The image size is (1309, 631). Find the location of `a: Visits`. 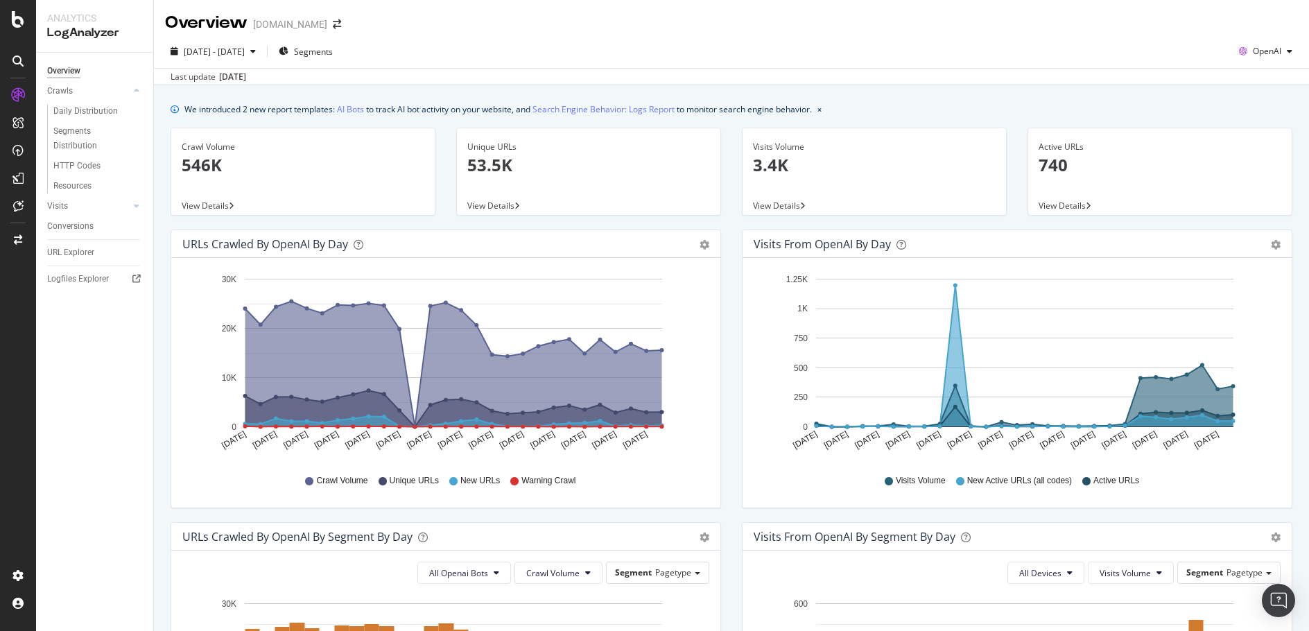

a: Visits is located at coordinates (88, 206).